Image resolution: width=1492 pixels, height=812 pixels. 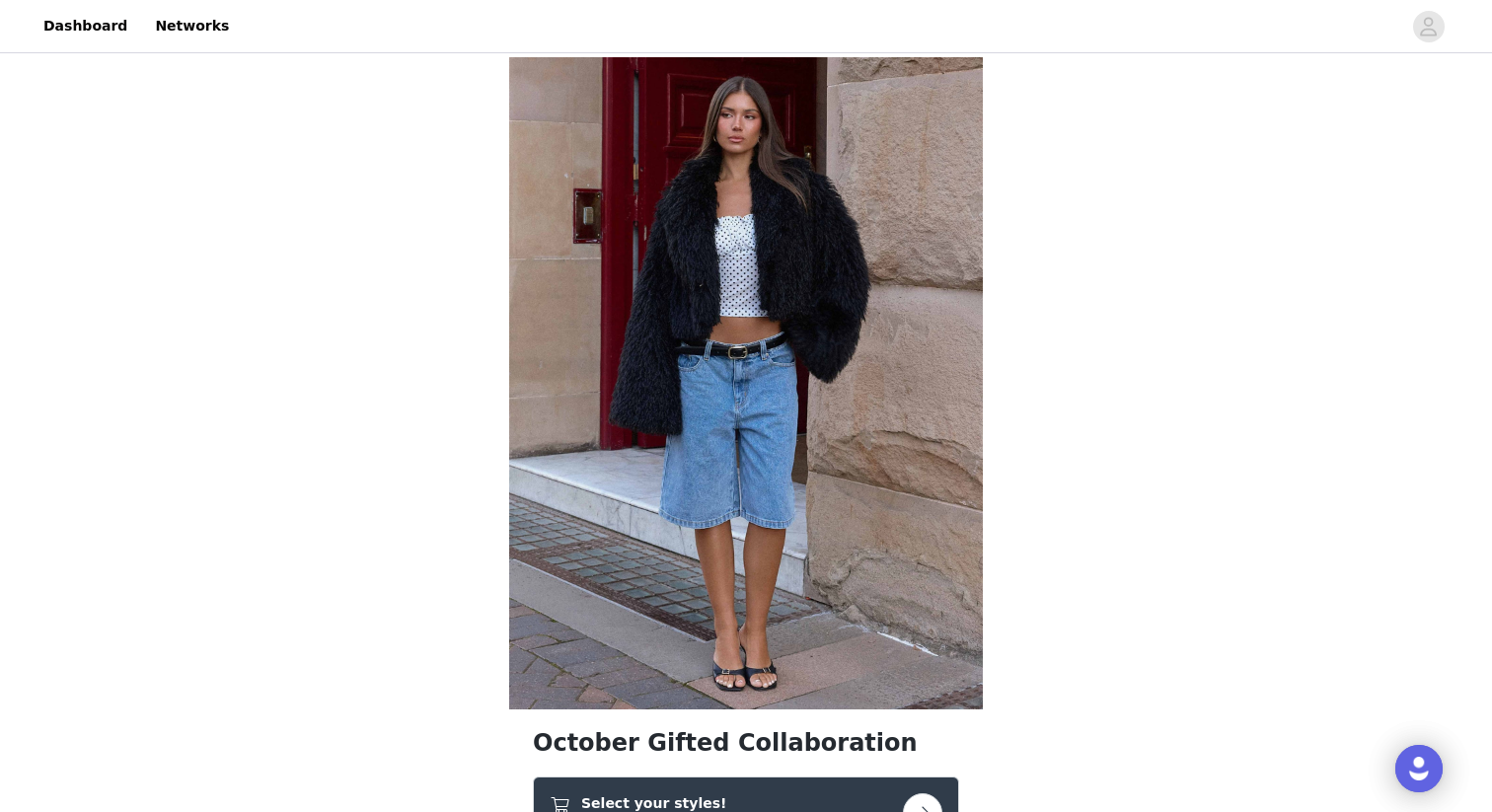 What do you see at coordinates (746, 743) in the screenshot?
I see `h1: October Gifted Collaboration` at bounding box center [746, 743].